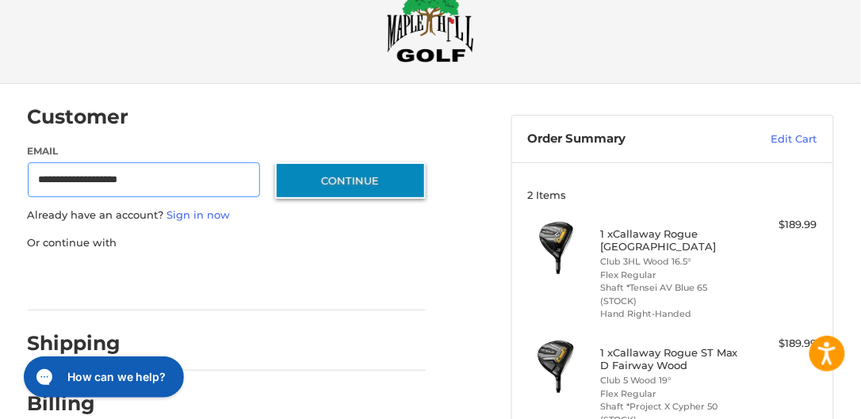 The width and height of the screenshot is (861, 419). What do you see at coordinates (626, 140) in the screenshot?
I see `h3: Order Summary` at bounding box center [626, 140].